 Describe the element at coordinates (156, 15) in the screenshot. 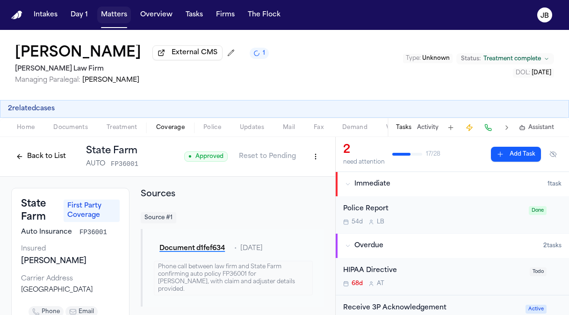

I see `button: Overview` at that location.